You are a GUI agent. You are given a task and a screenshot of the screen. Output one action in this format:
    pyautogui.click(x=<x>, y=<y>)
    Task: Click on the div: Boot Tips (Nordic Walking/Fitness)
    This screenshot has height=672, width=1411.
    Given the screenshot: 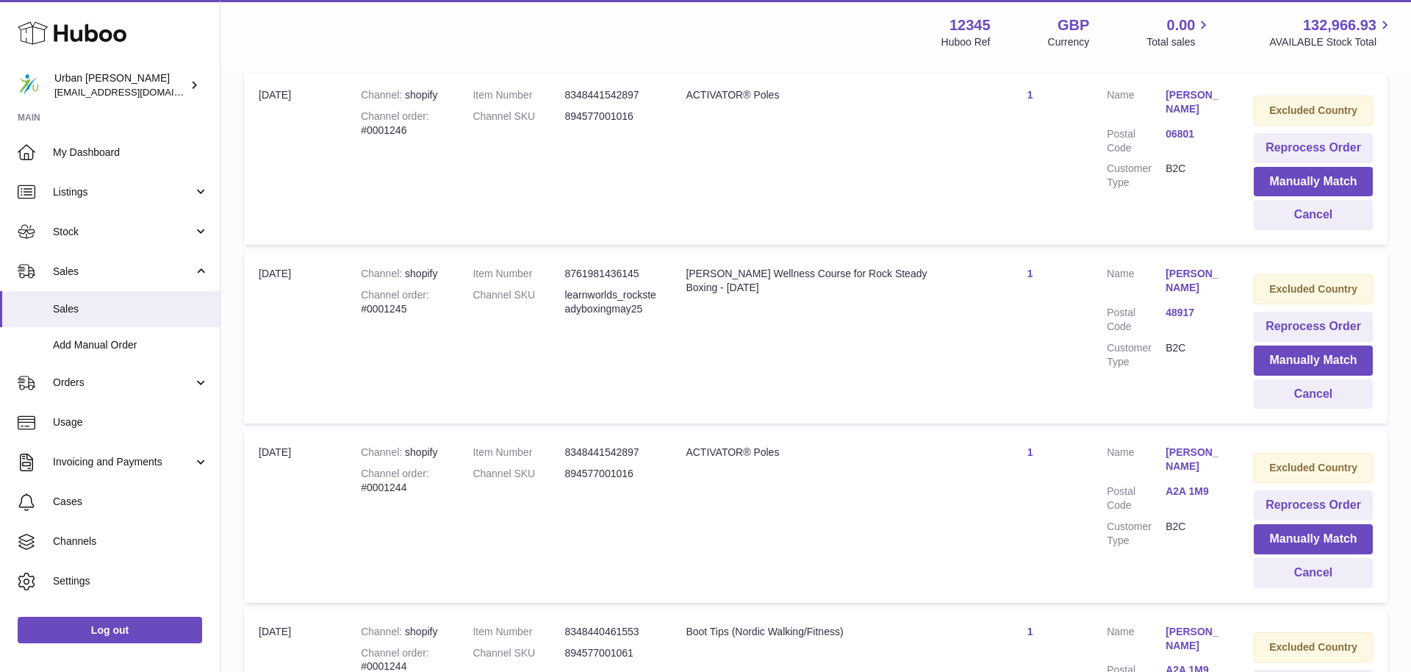 What is the action you would take?
    pyautogui.click(x=819, y=631)
    